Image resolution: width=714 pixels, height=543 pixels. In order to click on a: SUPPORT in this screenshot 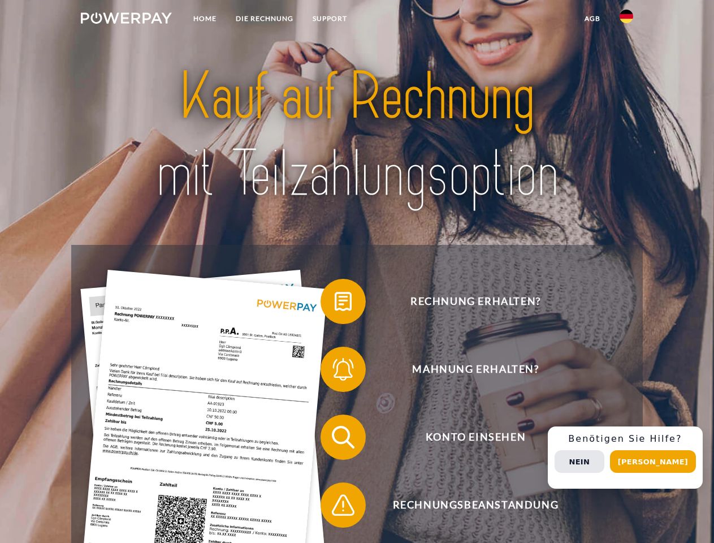, I will do `click(330, 19)`.